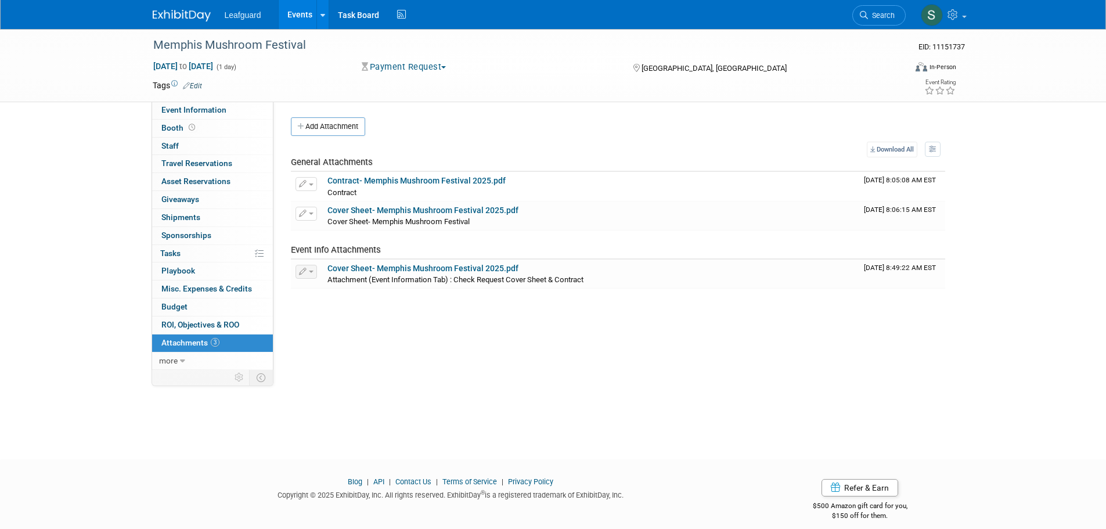 Image resolution: width=1106 pixels, height=529 pixels. What do you see at coordinates (212, 254) in the screenshot?
I see `a: Tasks` at bounding box center [212, 254].